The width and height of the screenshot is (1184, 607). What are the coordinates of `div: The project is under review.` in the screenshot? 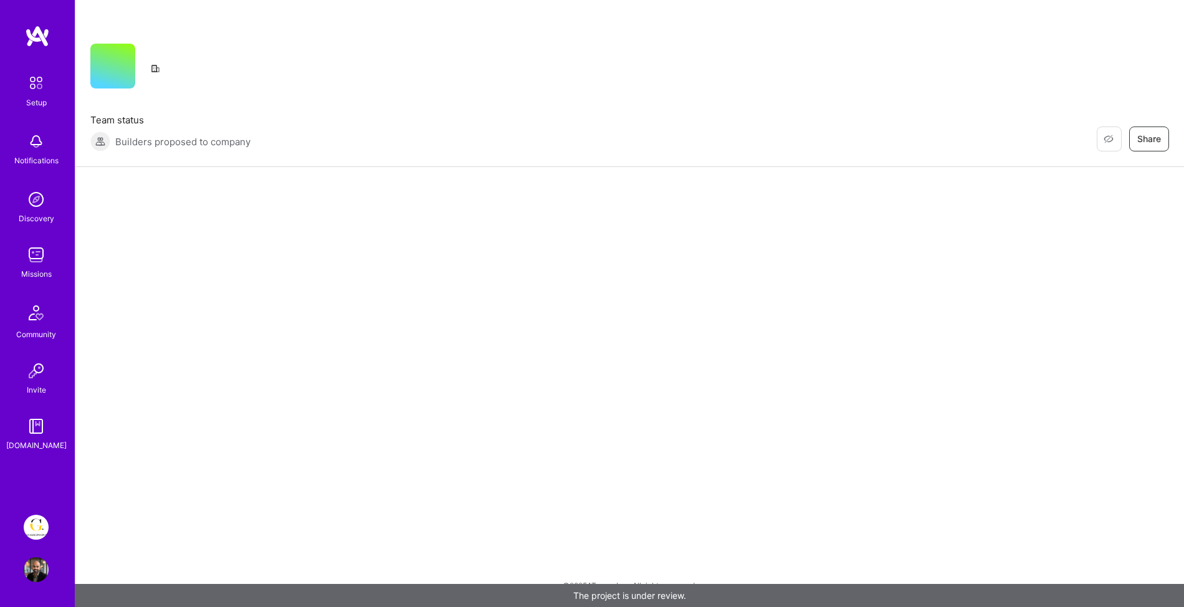 It's located at (629, 595).